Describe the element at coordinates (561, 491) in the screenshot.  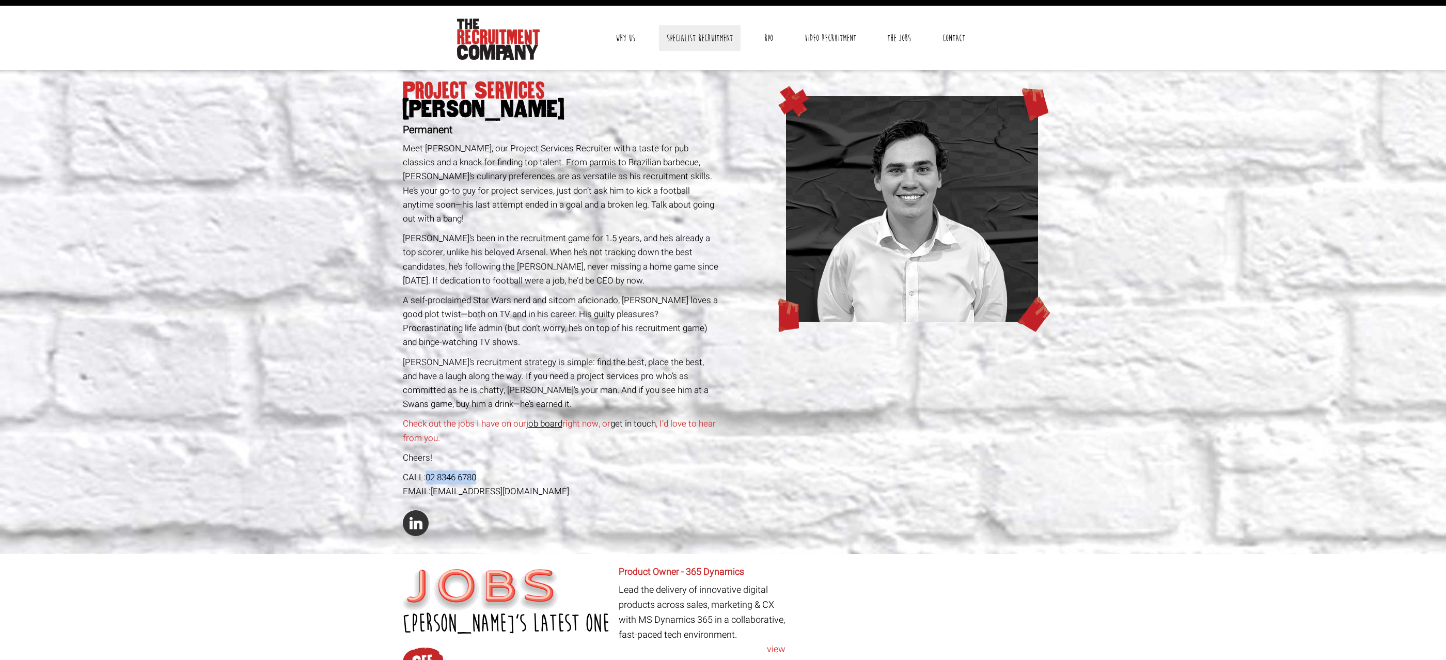
I see `div: EMAIL:` at that location.